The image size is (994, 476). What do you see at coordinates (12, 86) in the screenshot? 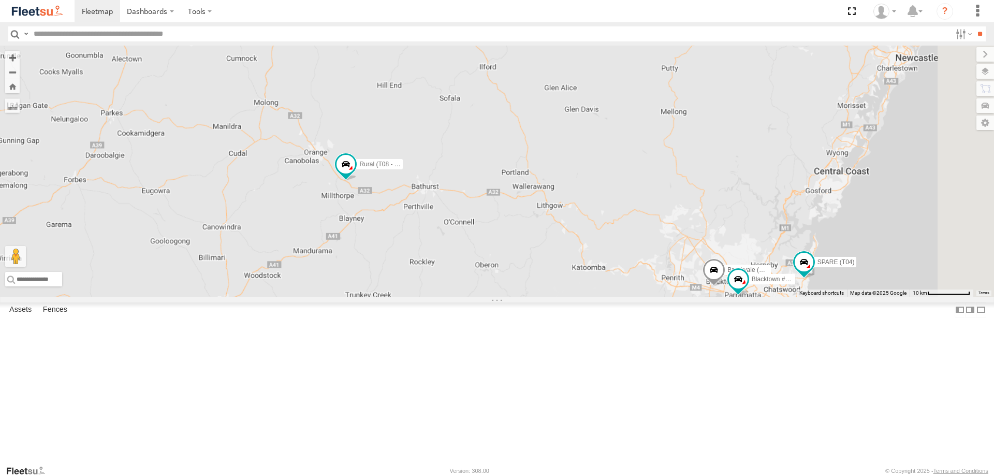
I see `button: Zoom Home` at bounding box center [12, 86].